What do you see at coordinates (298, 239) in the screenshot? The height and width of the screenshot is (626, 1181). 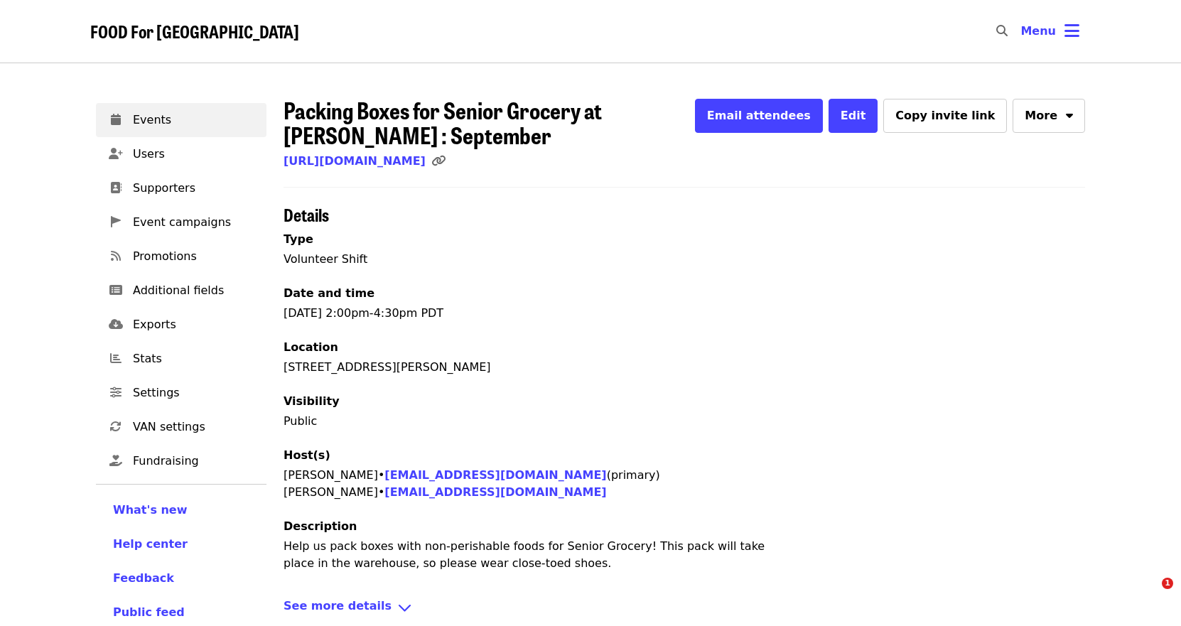 I see `span: Type` at bounding box center [298, 239].